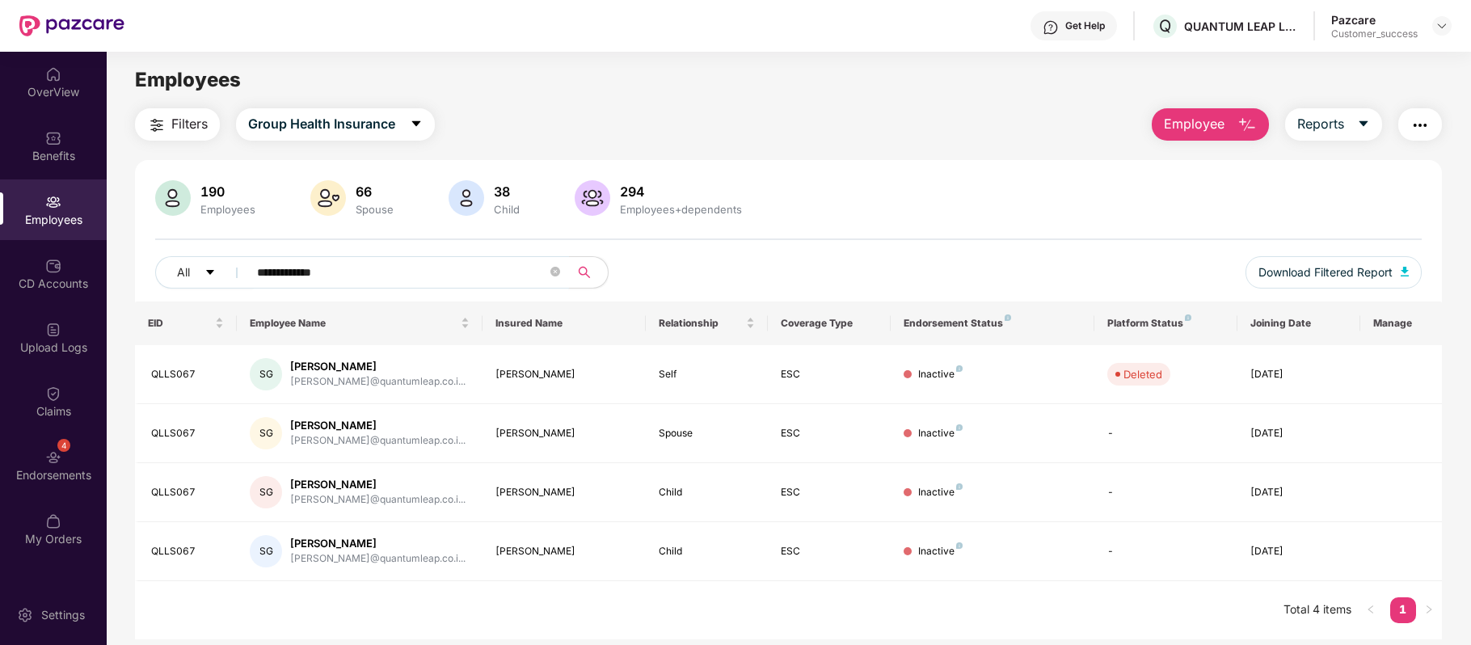 The width and height of the screenshot is (1471, 645). What do you see at coordinates (1321, 124) in the screenshot?
I see `span: Reports` at bounding box center [1321, 124].